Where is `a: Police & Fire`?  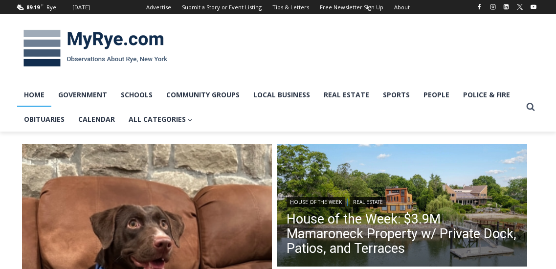 a: Police & Fire is located at coordinates (486, 95).